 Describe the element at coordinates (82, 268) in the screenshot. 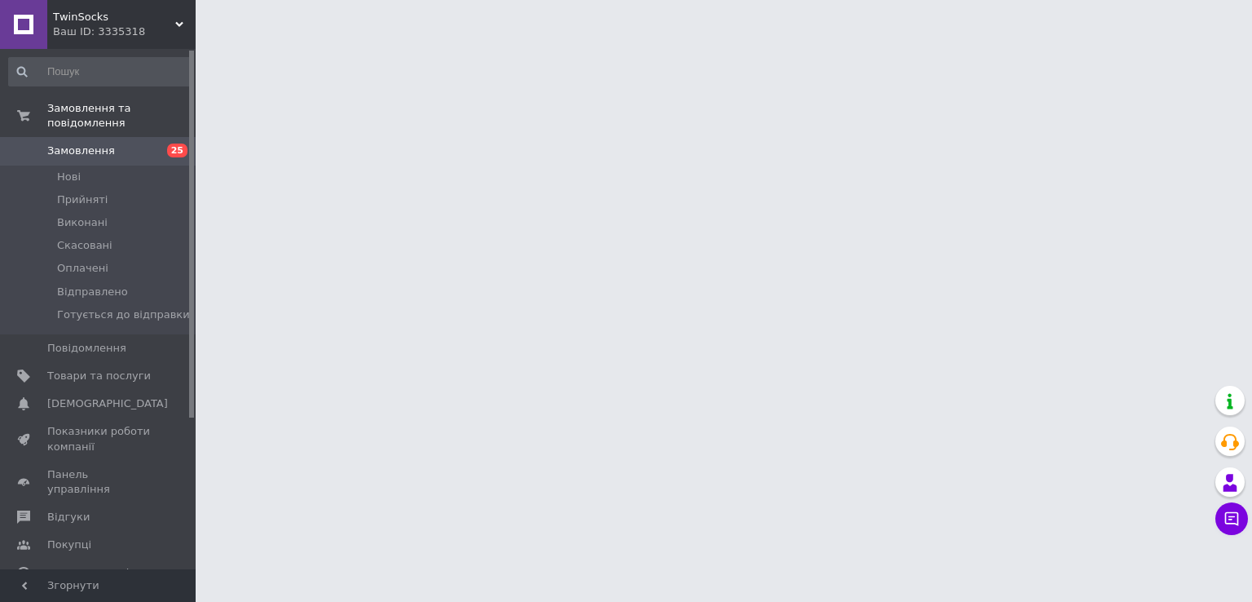

I see `span: Оплачені` at that location.